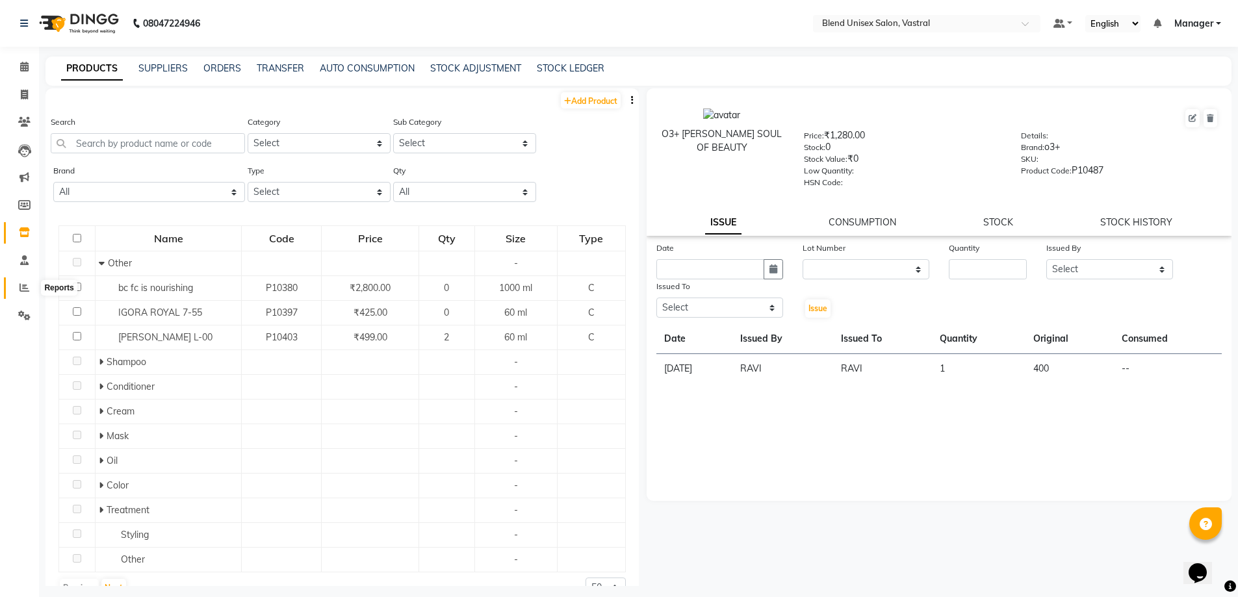 The width and height of the screenshot is (1238, 597). What do you see at coordinates (1120, 149) in the screenshot?
I see `div: o3+` at bounding box center [1120, 149].